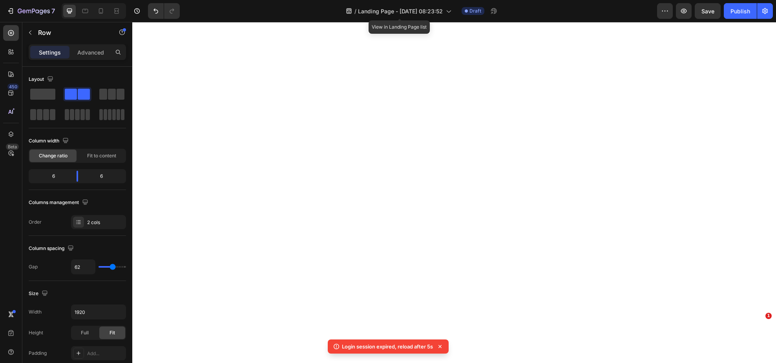  What do you see at coordinates (741, 11) in the screenshot?
I see `button: Publish` at bounding box center [741, 11].